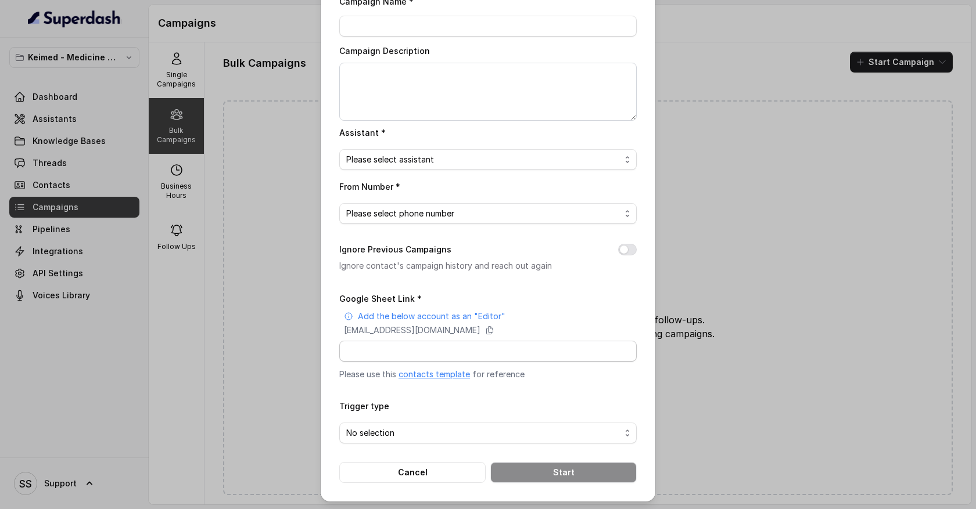 The width and height of the screenshot is (976, 509). I want to click on p: Add the below account as an "Editor", so click(431, 316).